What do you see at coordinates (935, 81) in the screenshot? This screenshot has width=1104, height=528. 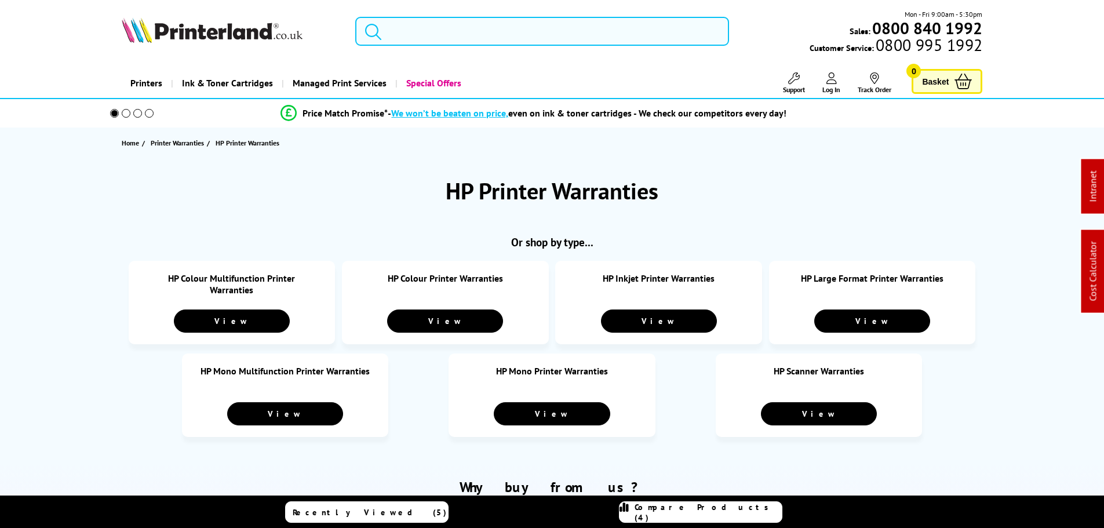 I see `span: Basket` at bounding box center [935, 81].